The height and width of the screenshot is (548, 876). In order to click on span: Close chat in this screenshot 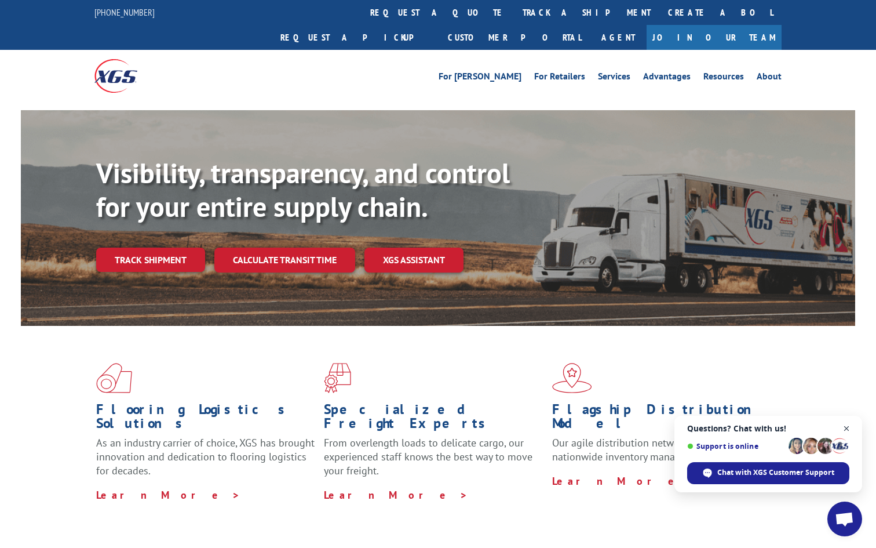, I will do `click(846, 428)`.